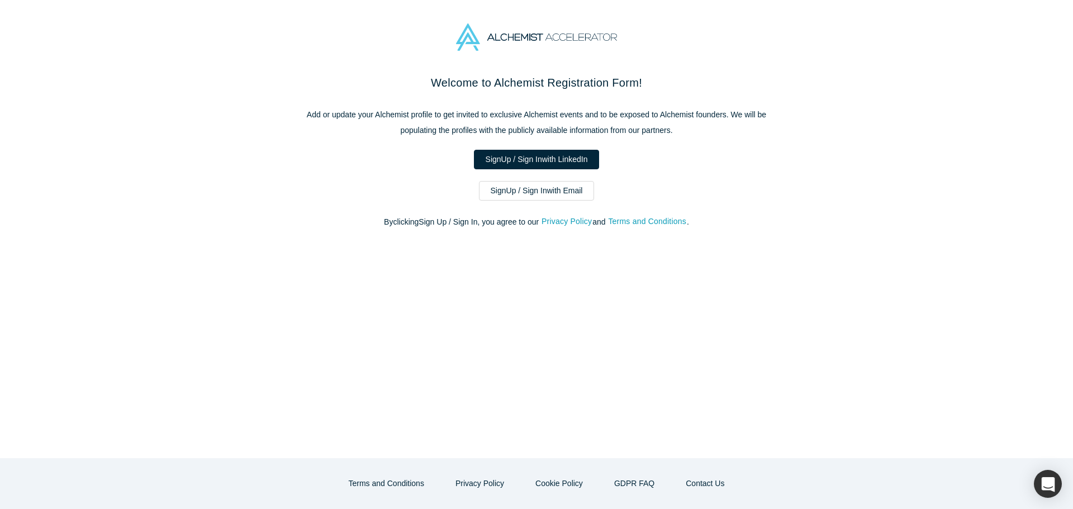 The image size is (1073, 509). Describe the element at coordinates (704, 483) in the screenshot. I see `button: Contact Us` at that location.